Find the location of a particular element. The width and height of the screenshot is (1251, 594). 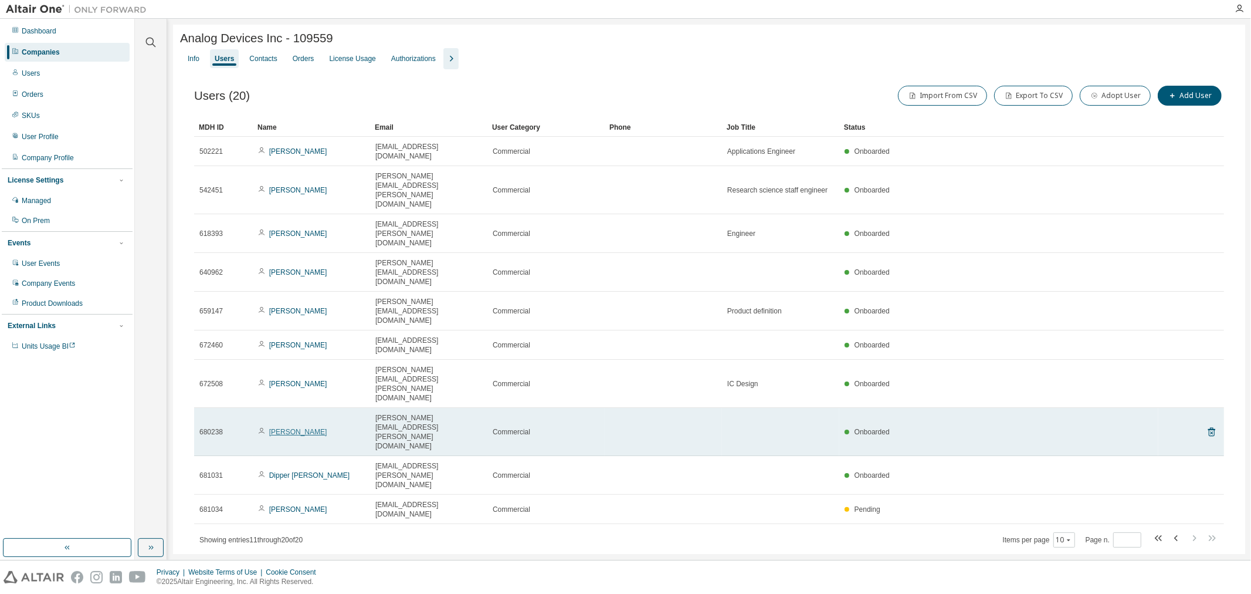

span: Units Usage BI is located at coordinates (49, 346).